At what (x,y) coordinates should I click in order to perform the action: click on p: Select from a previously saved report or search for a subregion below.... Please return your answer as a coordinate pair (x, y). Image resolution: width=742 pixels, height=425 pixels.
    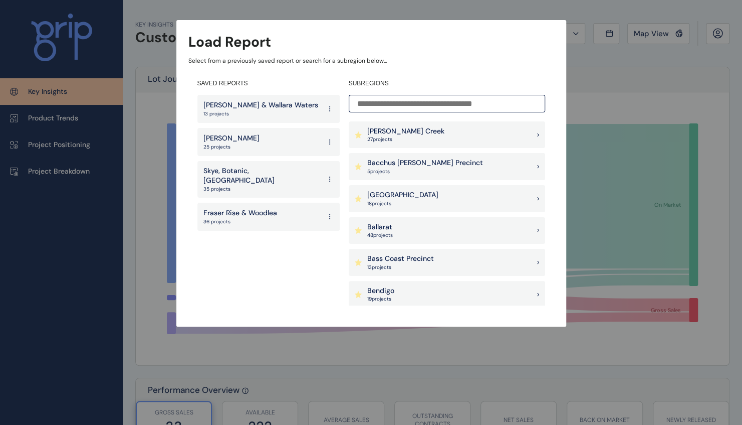
    Looking at the image, I should click on (371, 61).